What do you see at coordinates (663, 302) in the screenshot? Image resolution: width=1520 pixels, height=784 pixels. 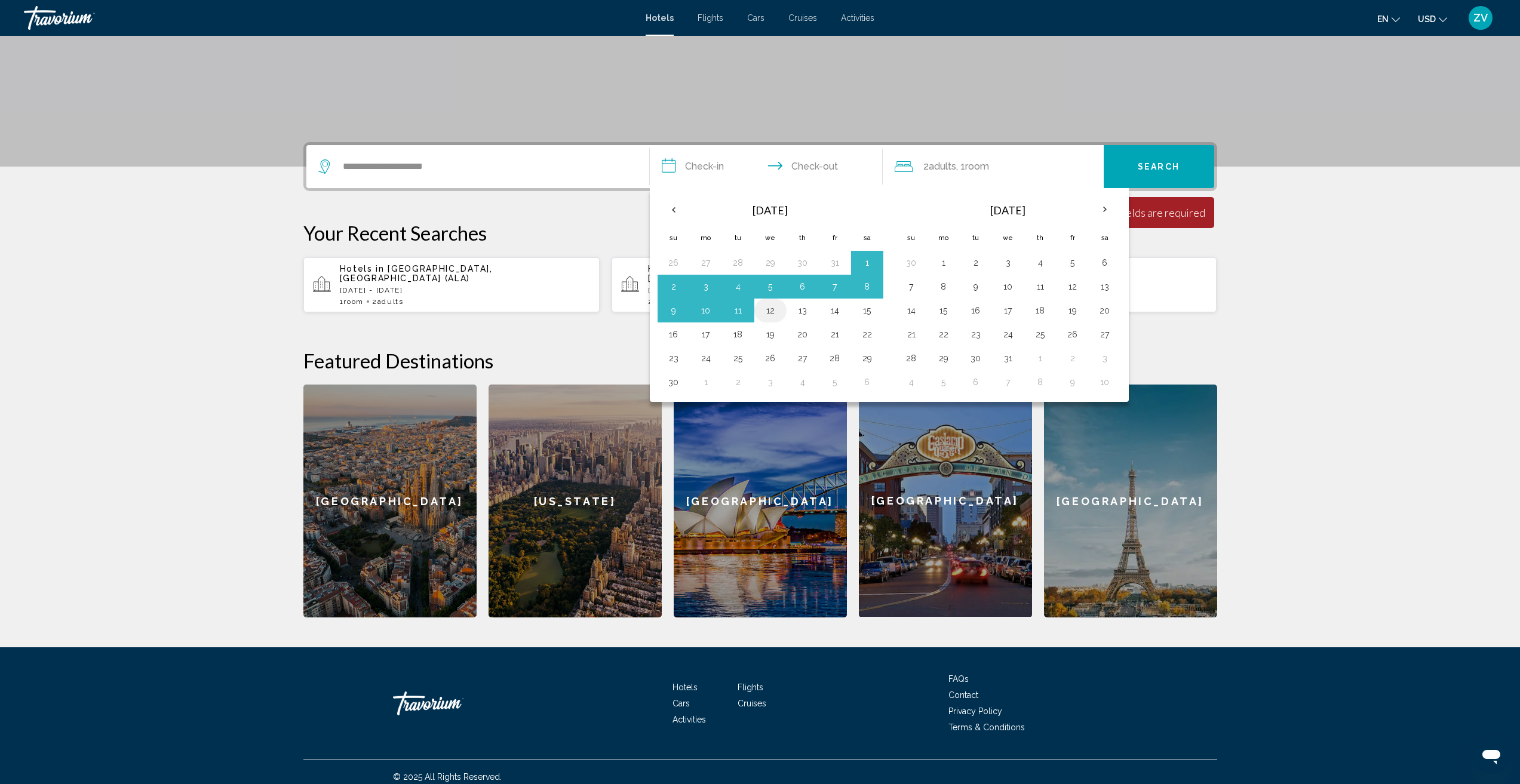 I see `span: 2` at bounding box center [663, 302].